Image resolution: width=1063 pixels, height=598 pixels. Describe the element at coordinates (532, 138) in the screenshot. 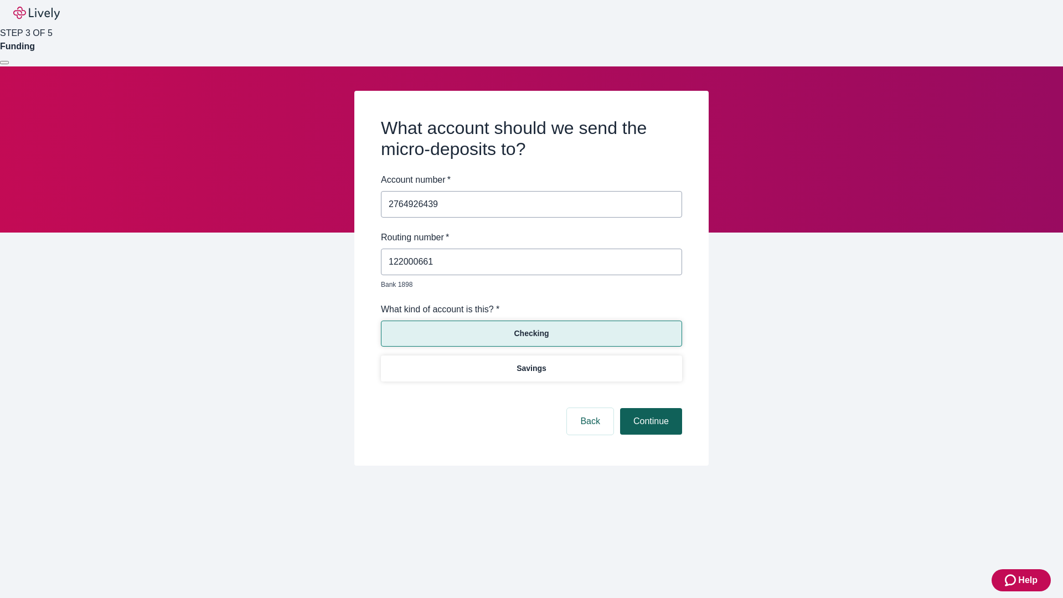

I see `h2: What account should we send the micro-deposits to?` at that location.